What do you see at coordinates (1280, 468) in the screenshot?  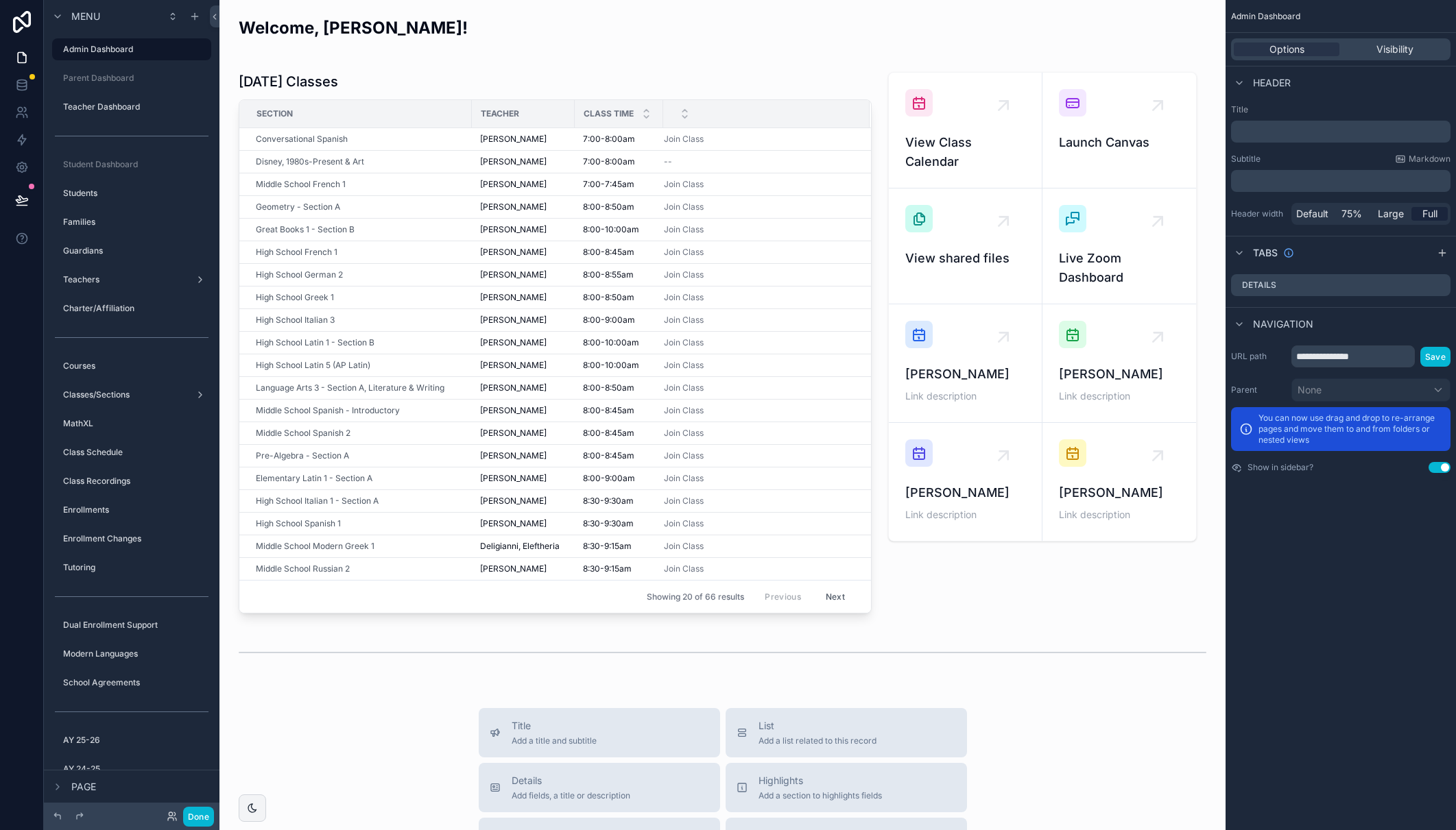 I see `label: Show in sidebar?` at bounding box center [1280, 468].